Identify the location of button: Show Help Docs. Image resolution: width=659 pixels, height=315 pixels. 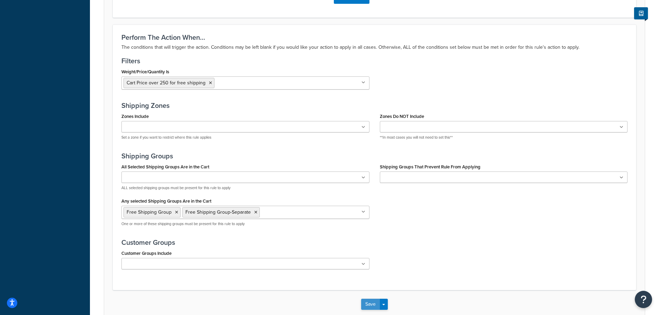
(641, 13).